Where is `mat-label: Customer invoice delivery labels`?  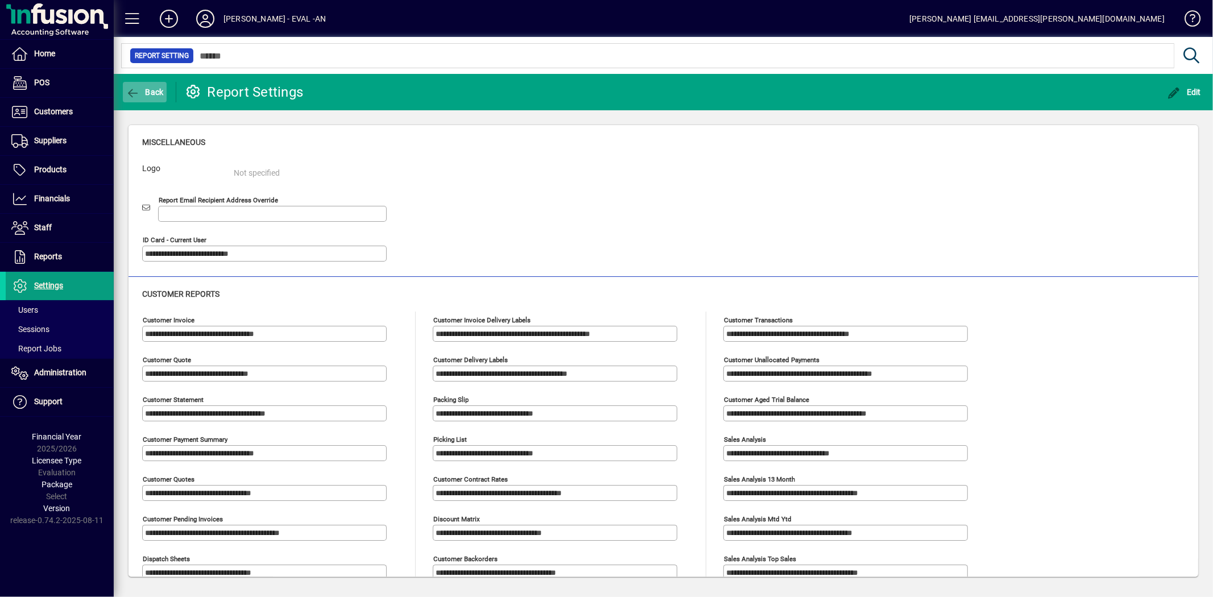 mat-label: Customer invoice delivery labels is located at coordinates (482, 320).